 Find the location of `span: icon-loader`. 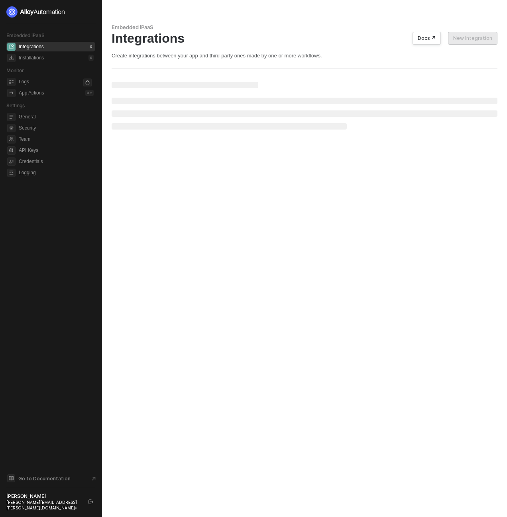

span: icon-loader is located at coordinates (87, 83).